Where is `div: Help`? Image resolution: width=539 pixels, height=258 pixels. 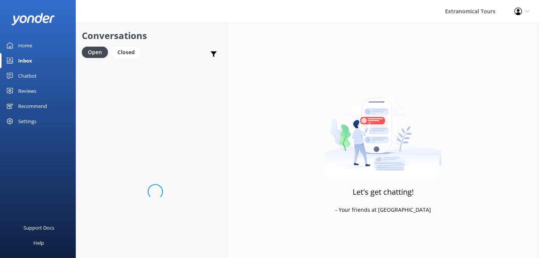
div: Help is located at coordinates (39, 243).